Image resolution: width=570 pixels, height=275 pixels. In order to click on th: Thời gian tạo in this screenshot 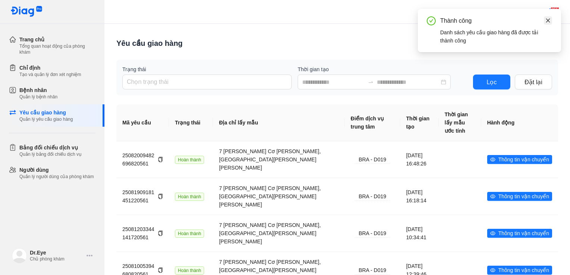, I will do `click(419, 123)`.